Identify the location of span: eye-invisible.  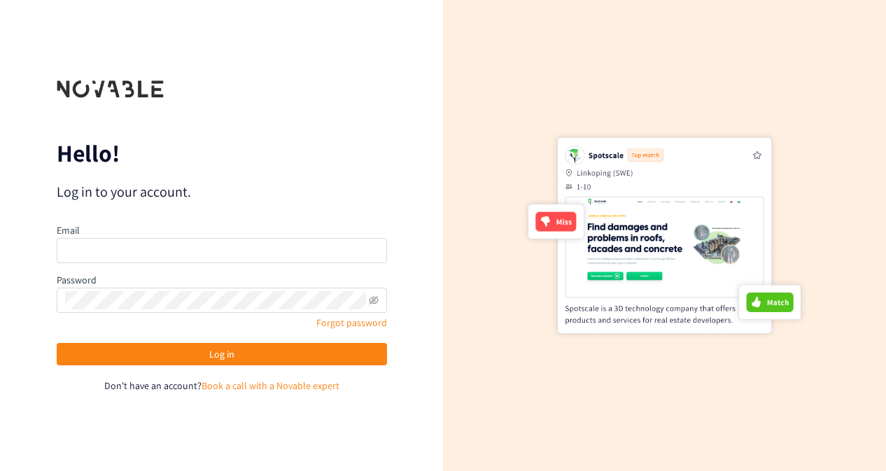
(374, 300).